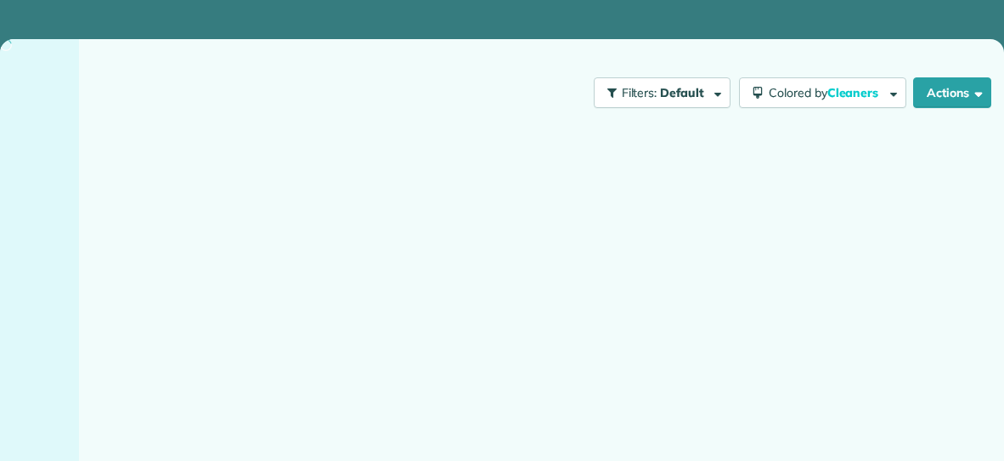 The width and height of the screenshot is (1004, 461). What do you see at coordinates (953, 93) in the screenshot?
I see `button: Actions` at bounding box center [953, 93].